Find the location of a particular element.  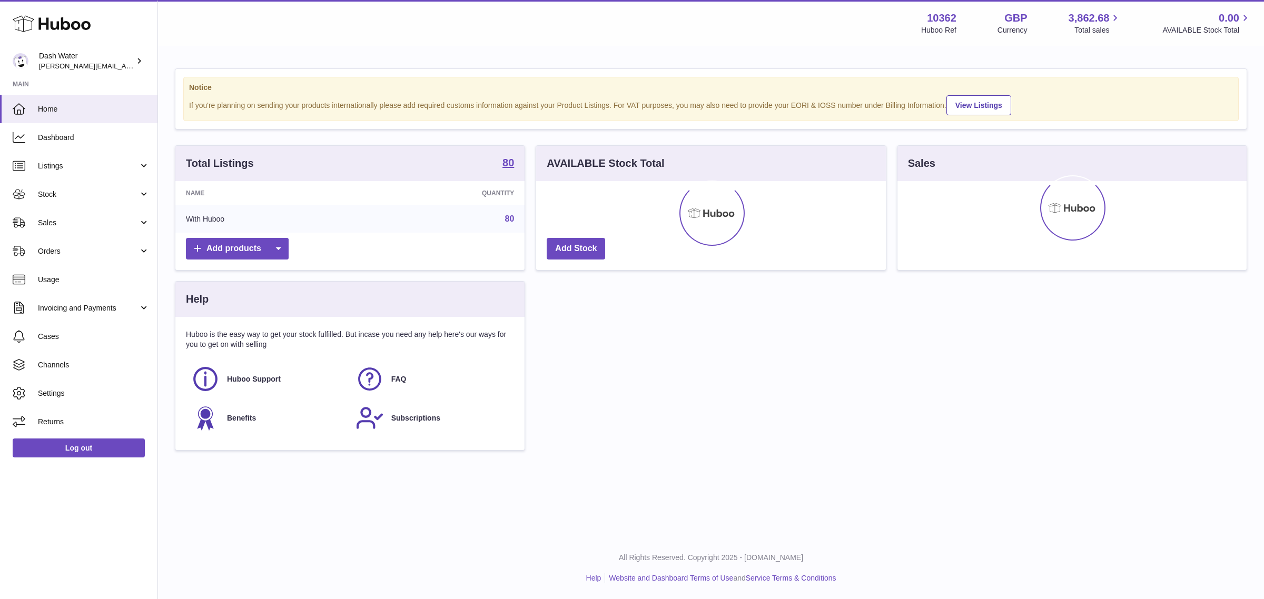

strong: 10362 is located at coordinates (942, 18).